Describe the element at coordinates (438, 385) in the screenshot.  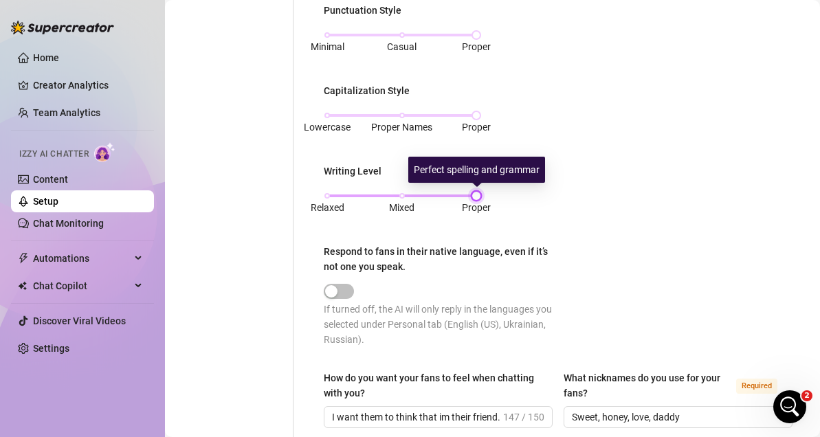
I see `label: How do you want your fans to feel when chatting with you?` at that location.